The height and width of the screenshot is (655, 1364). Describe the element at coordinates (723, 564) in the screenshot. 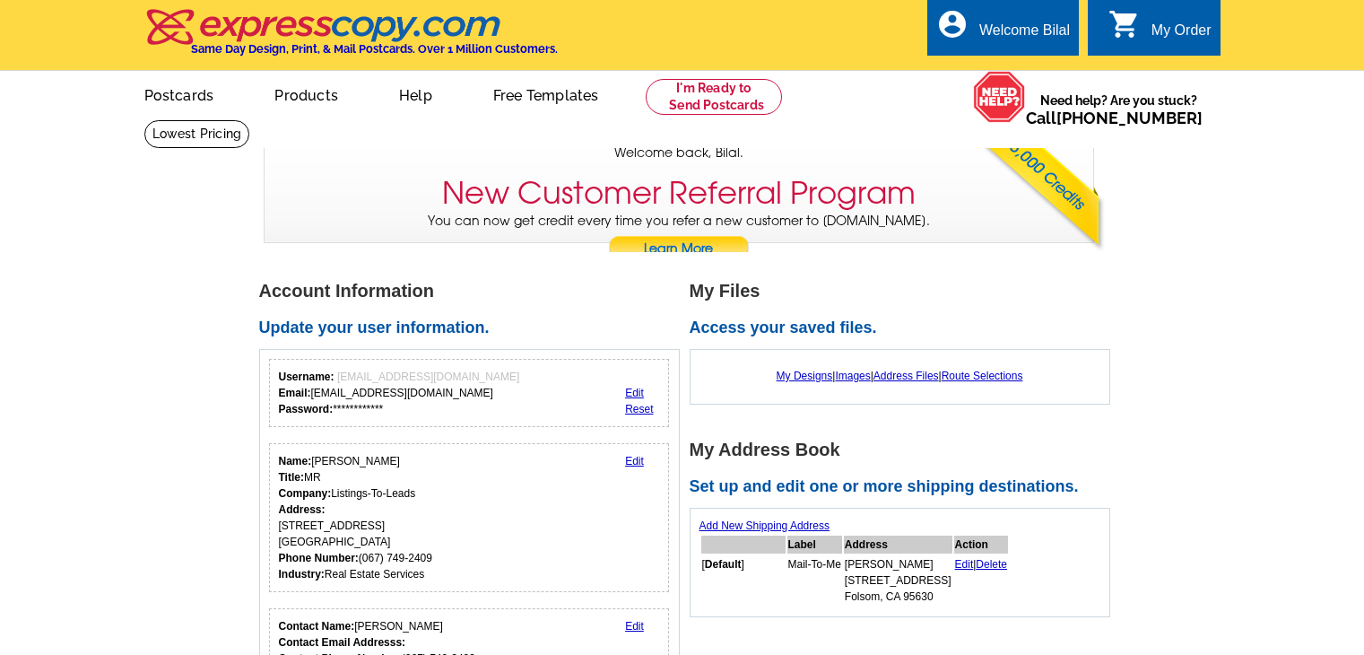

I see `b: Default` at that location.